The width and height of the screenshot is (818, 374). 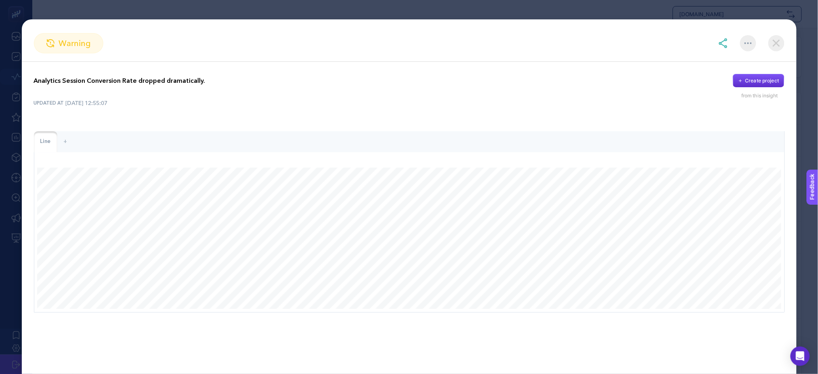 What do you see at coordinates (759, 81) in the screenshot?
I see `button: Create project` at bounding box center [759, 81].